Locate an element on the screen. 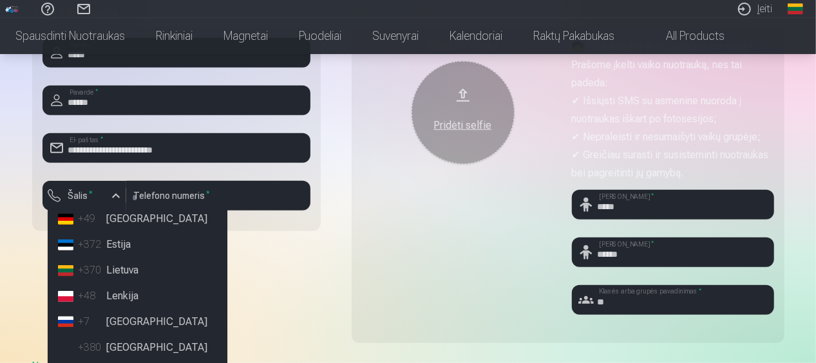  div: +49 is located at coordinates (91, 219).